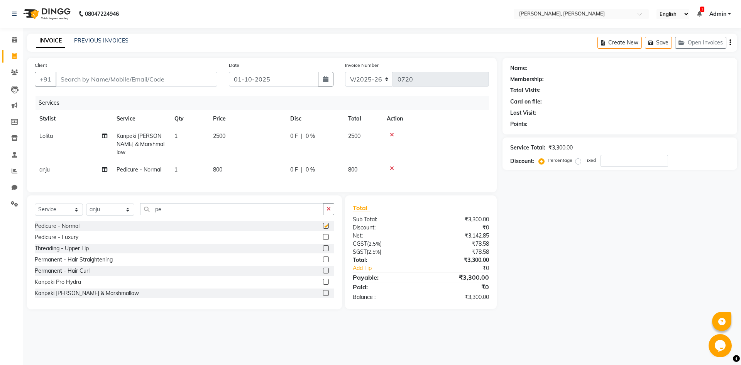 The image size is (741, 365). Describe the element at coordinates (384, 219) in the screenshot. I see `div: Sub Total:` at that location.